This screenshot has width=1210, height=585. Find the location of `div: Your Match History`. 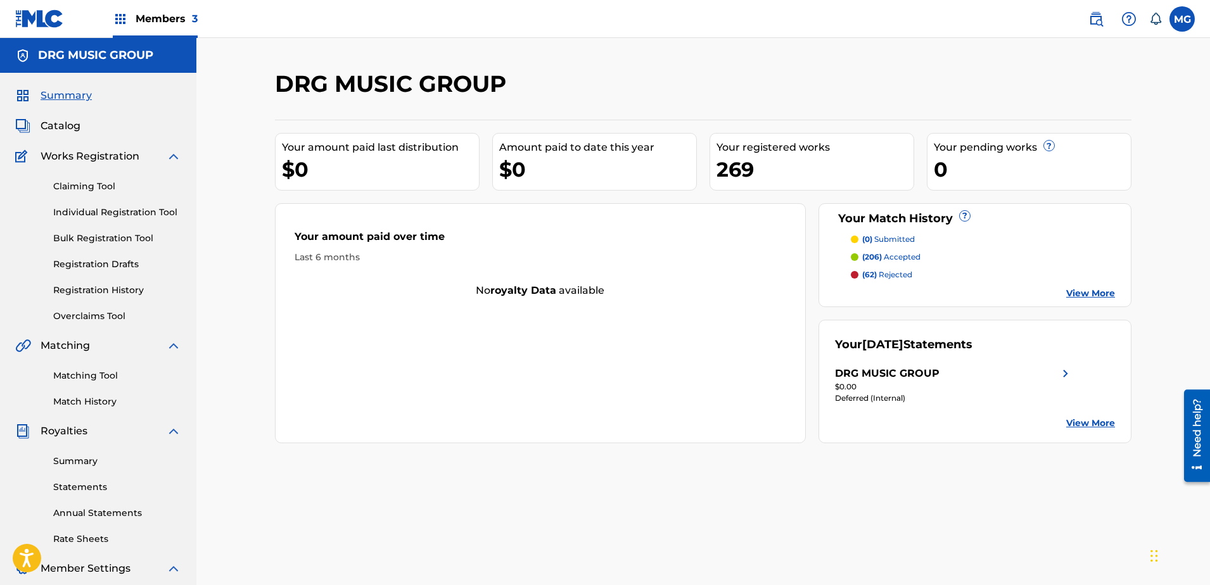

div: Your Match History is located at coordinates (975, 219).